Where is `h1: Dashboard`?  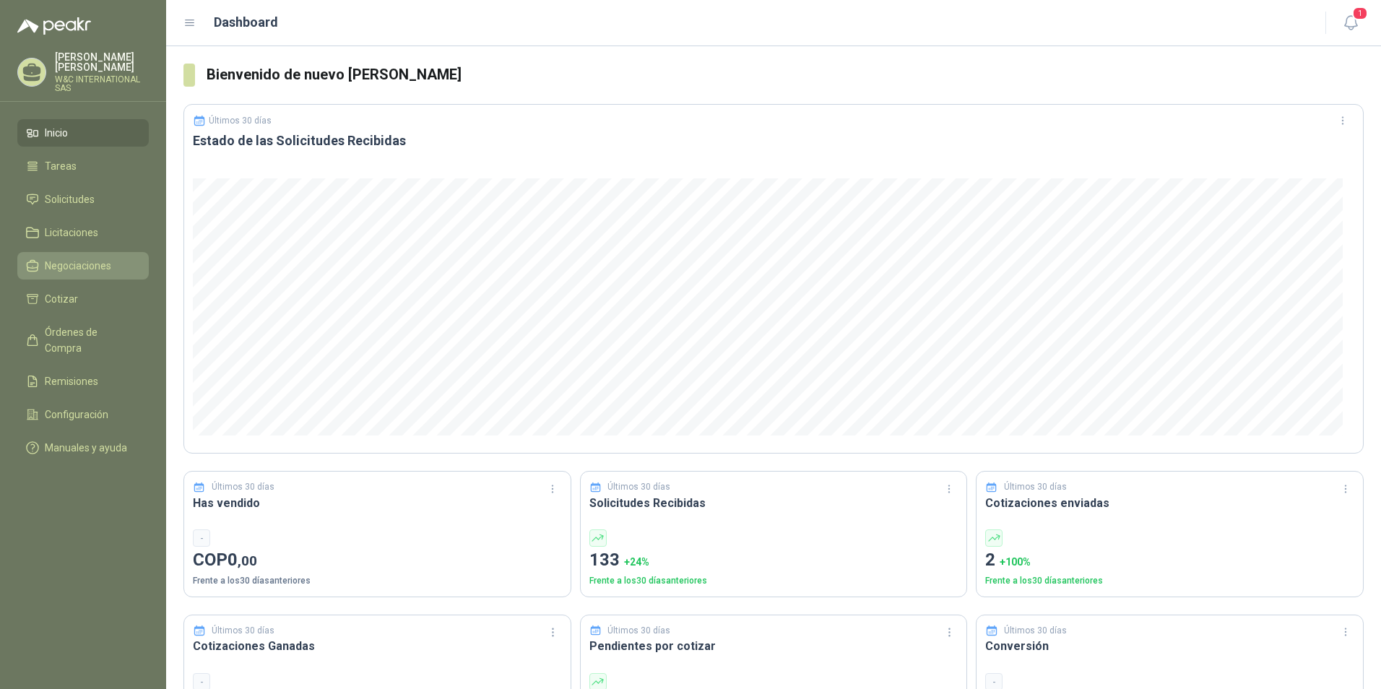 h1: Dashboard is located at coordinates (246, 22).